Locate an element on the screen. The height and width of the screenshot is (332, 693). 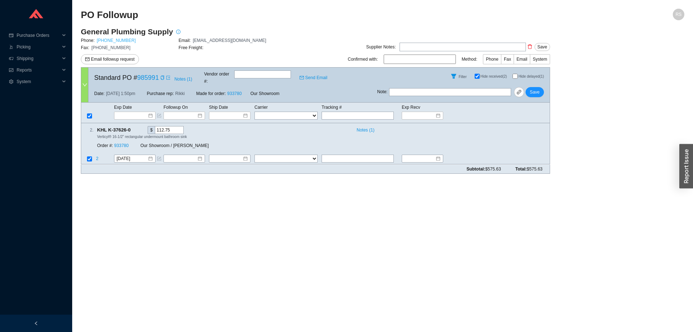
h2: PO Followup is located at coordinates (307, 15).